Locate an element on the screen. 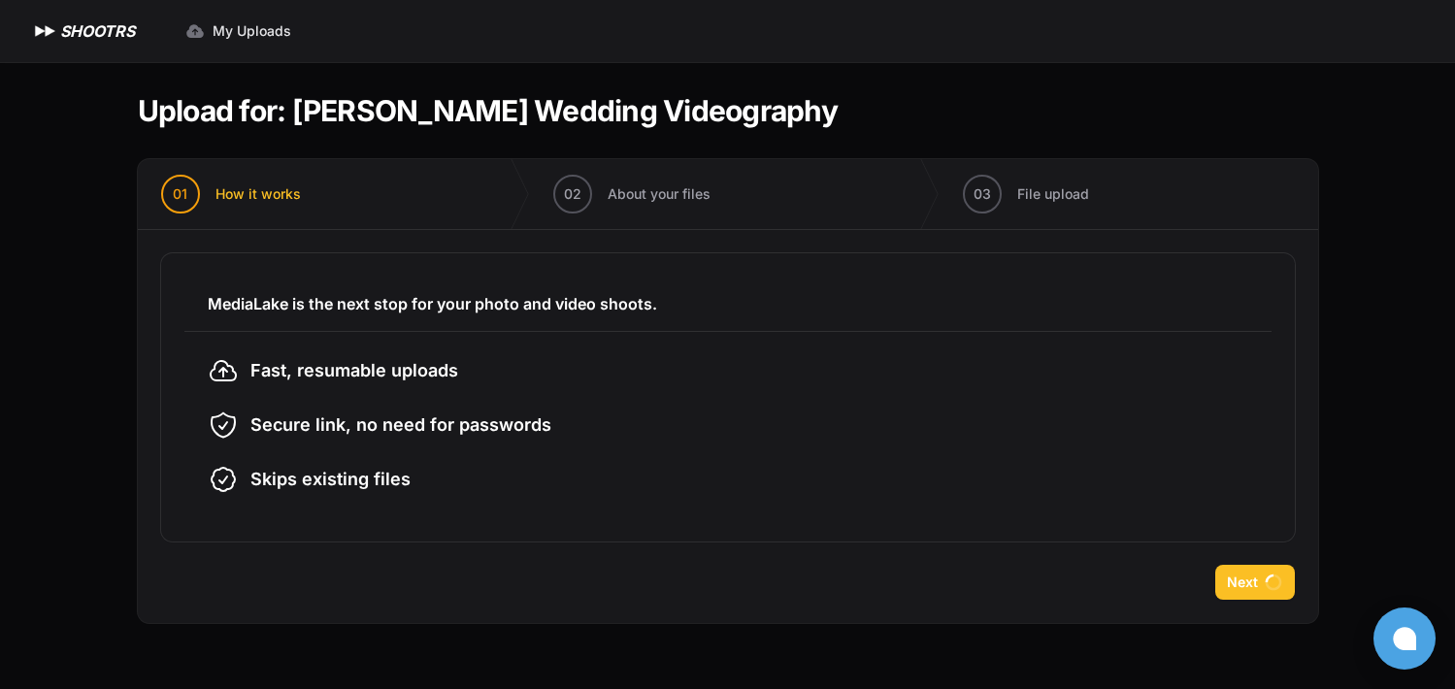 The image size is (1455, 689). span: File upload is located at coordinates (1053, 194).